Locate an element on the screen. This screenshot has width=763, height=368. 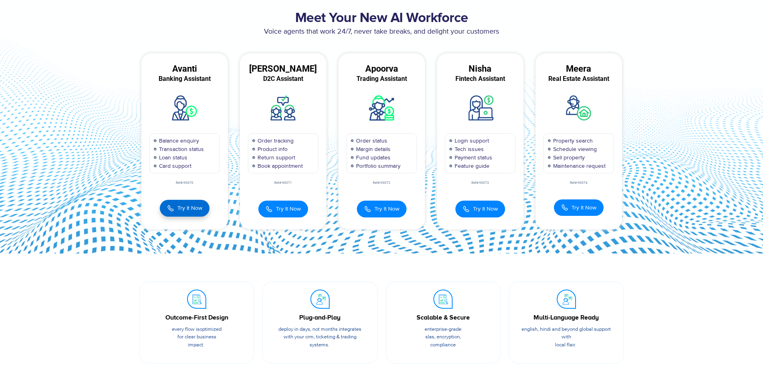
span: English, Hindi and beyond global support with local flair. is located at coordinates (566, 337).